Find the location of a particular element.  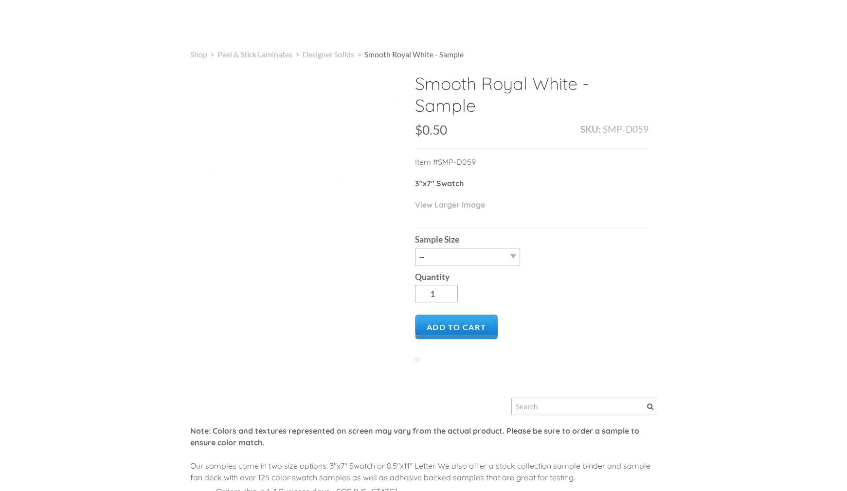

span: SMP-D059 is located at coordinates (626, 129).